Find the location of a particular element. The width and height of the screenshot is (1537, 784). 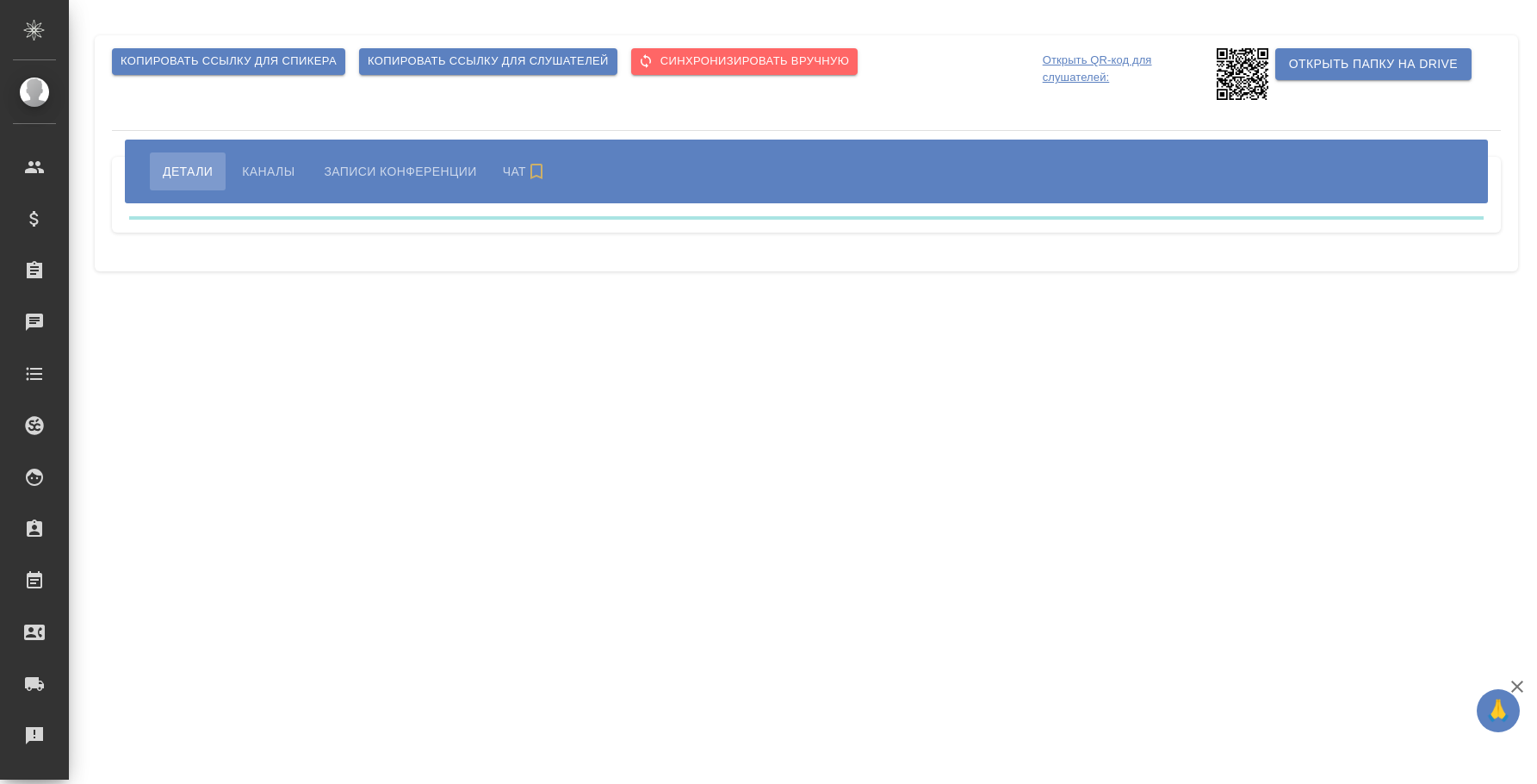

button: Cинхронизировать вручную is located at coordinates (744, 61).